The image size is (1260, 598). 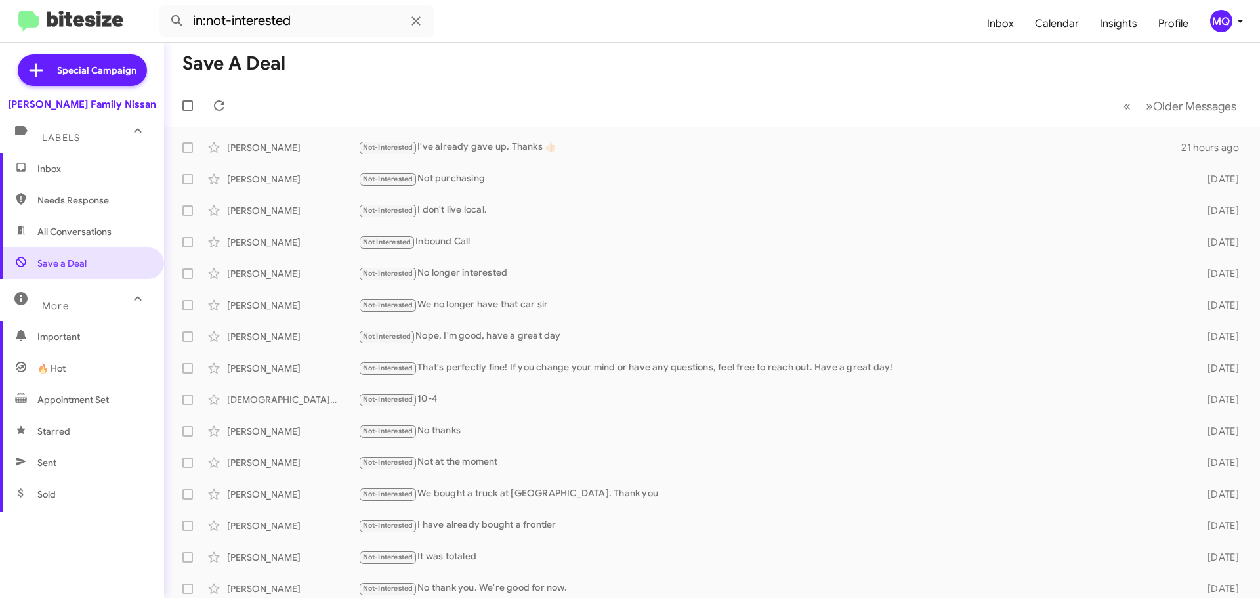 What do you see at coordinates (1173, 24) in the screenshot?
I see `a: Profile` at bounding box center [1173, 24].